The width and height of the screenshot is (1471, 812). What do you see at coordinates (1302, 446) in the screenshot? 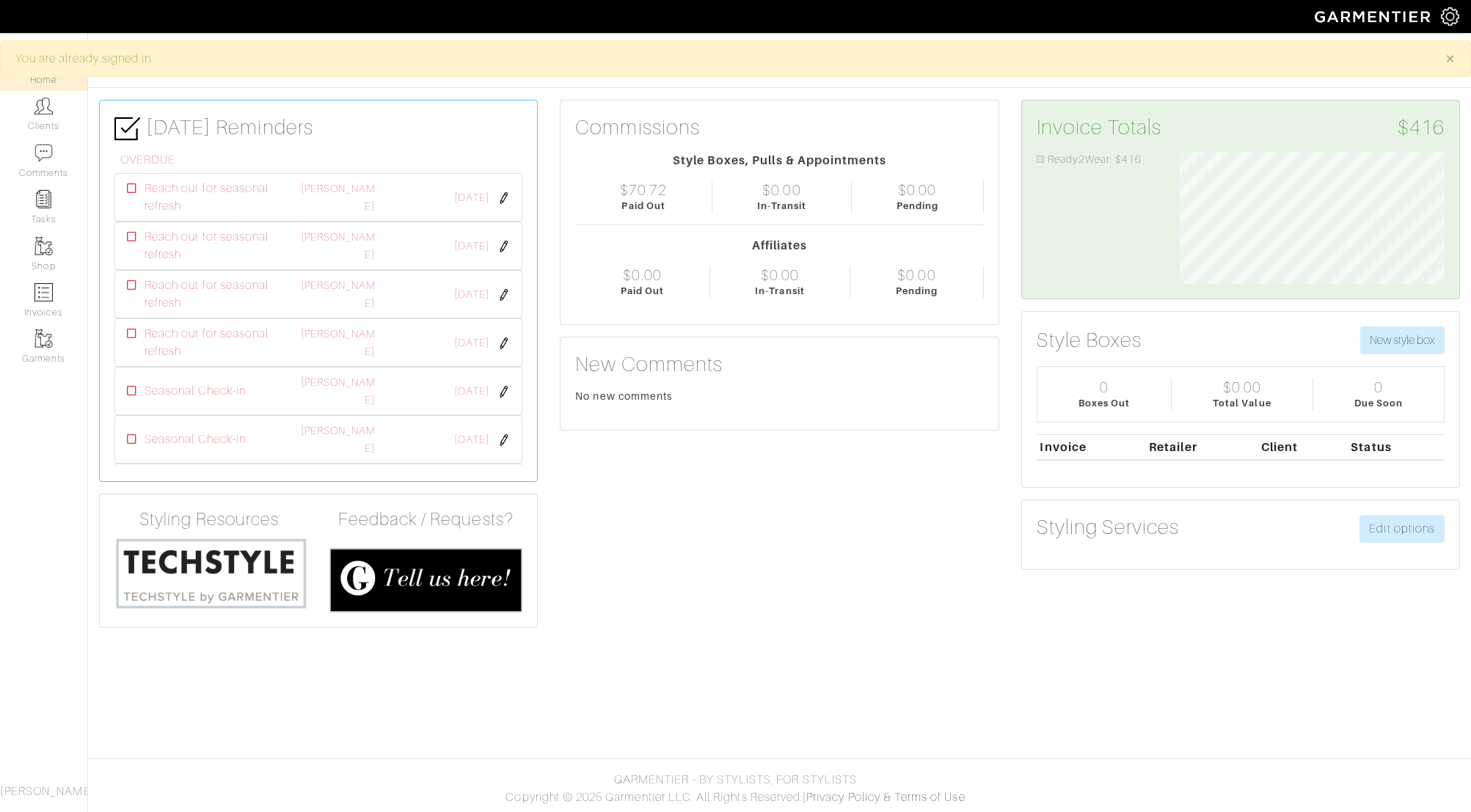
I see `th: Client` at bounding box center [1302, 446].